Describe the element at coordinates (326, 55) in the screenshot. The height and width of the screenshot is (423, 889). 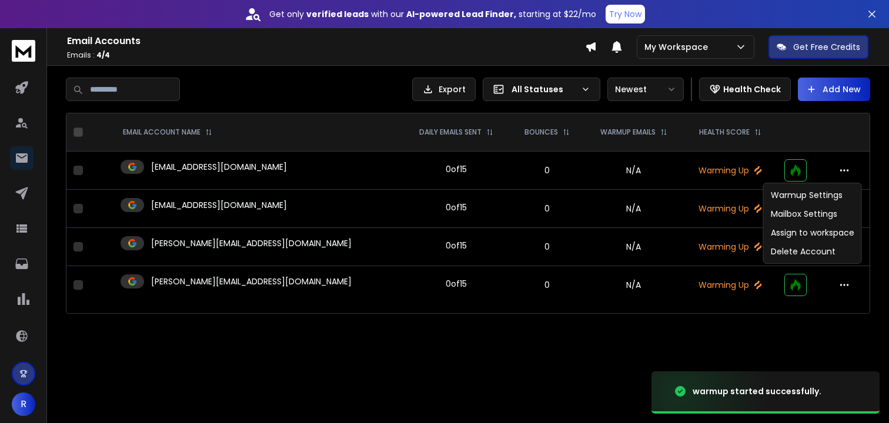
I see `p: Emails :` at that location.